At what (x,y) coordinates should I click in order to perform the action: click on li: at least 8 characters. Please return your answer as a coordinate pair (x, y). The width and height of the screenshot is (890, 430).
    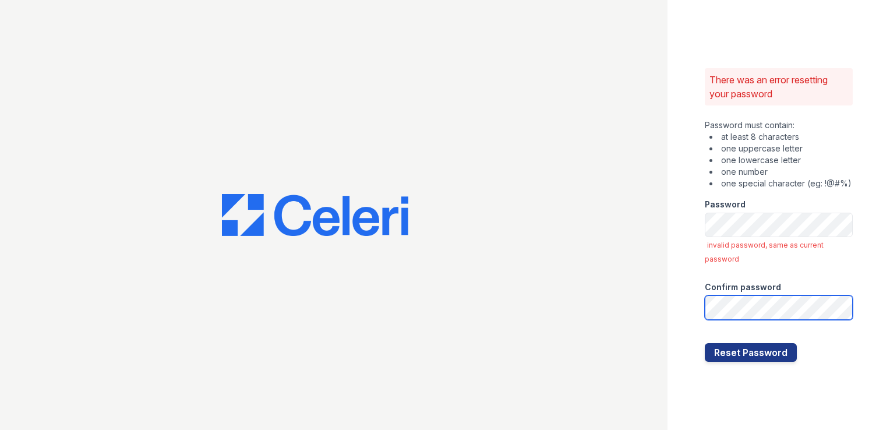
    Looking at the image, I should click on (781, 137).